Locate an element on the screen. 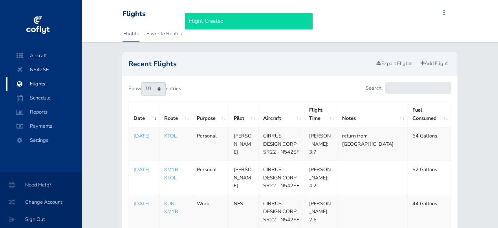 This screenshot has height=228, width=498. div: Flights is located at coordinates (134, 14).